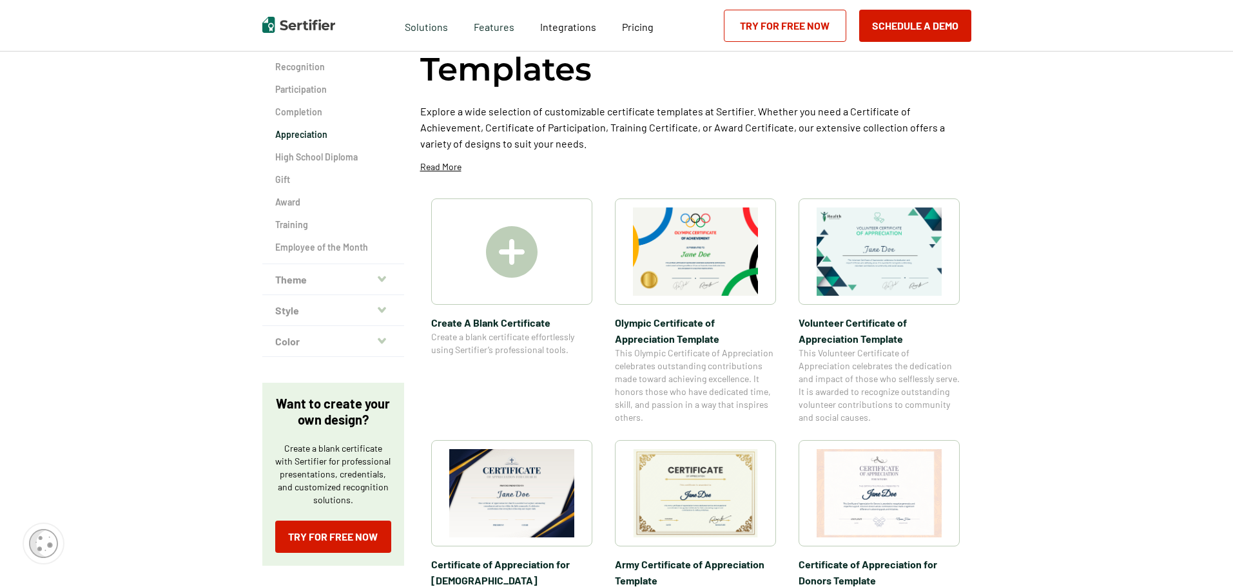 This screenshot has height=587, width=1233. I want to click on h2: Recognition, so click(333, 67).